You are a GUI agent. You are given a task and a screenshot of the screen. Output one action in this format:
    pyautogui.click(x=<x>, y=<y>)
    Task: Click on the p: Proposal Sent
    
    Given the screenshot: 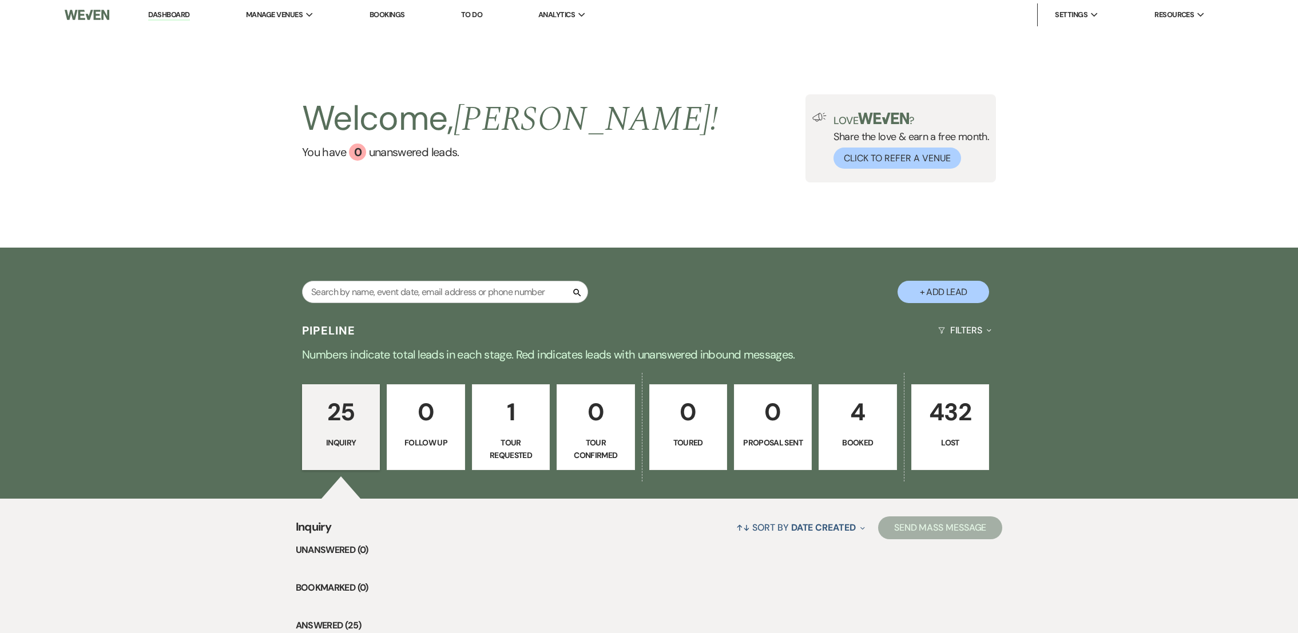 What is the action you would take?
    pyautogui.click(x=773, y=443)
    